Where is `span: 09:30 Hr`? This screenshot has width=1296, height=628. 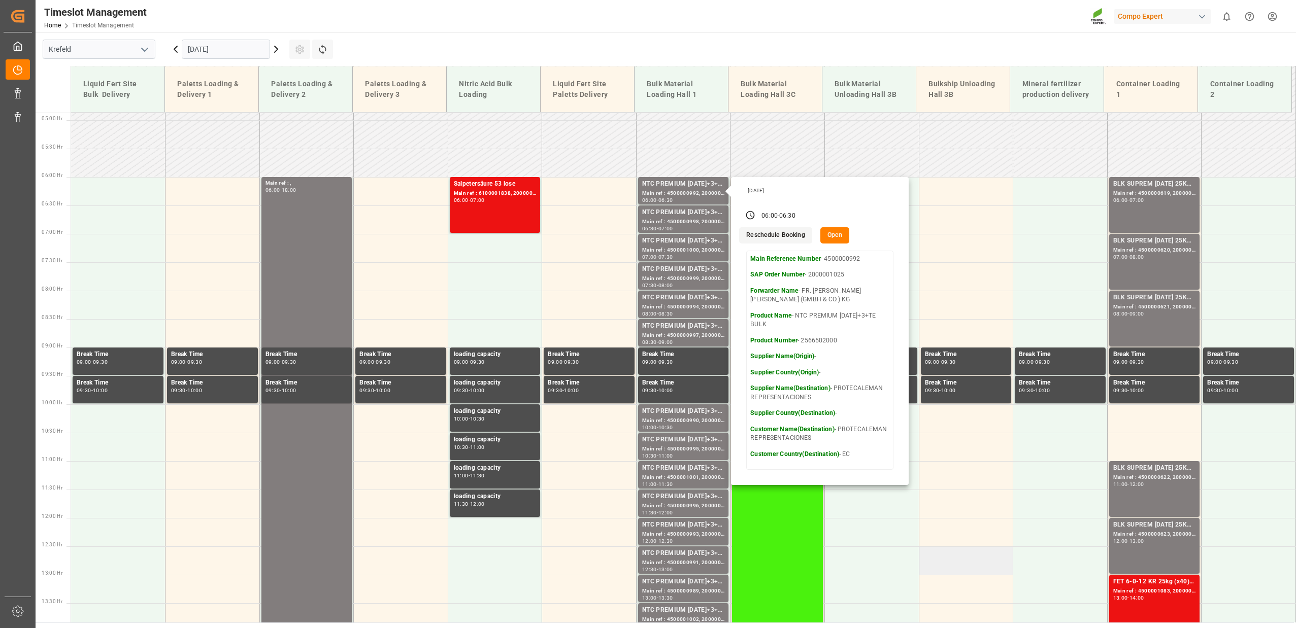
span: 09:30 Hr is located at coordinates (52, 374).